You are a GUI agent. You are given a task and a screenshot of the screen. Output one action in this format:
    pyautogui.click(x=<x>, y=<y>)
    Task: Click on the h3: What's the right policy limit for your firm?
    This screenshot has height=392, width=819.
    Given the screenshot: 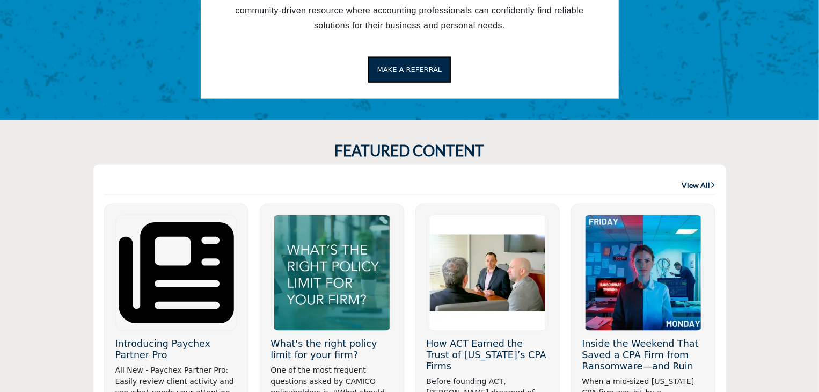 What is the action you would take?
    pyautogui.click(x=331, y=350)
    